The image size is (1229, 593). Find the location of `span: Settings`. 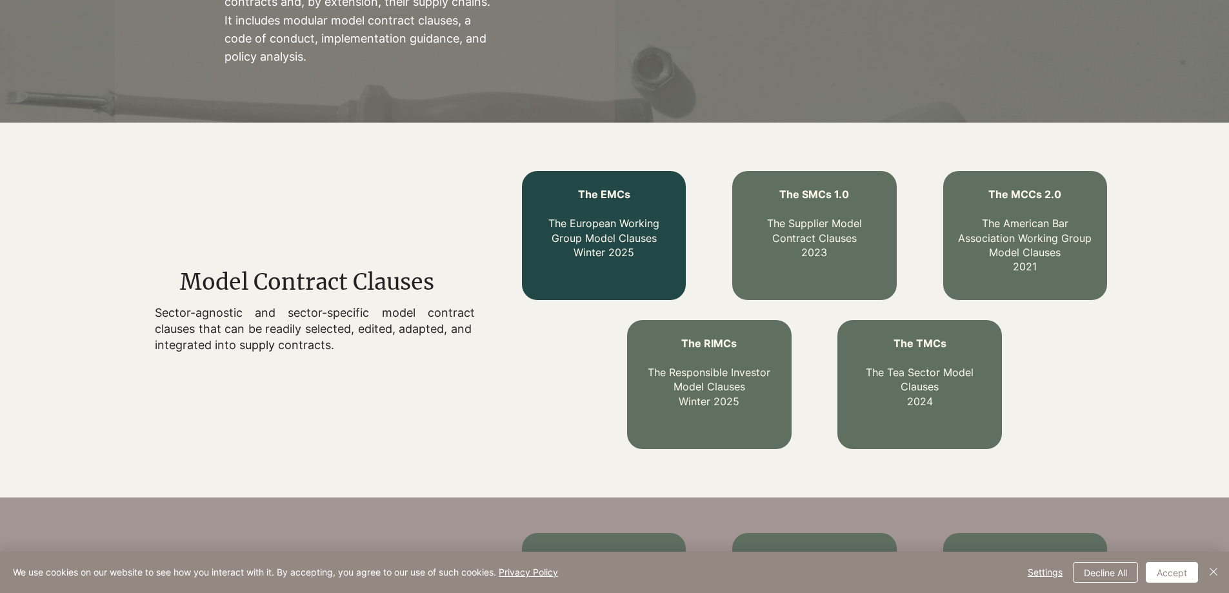

span: Settings is located at coordinates (1045, 572).